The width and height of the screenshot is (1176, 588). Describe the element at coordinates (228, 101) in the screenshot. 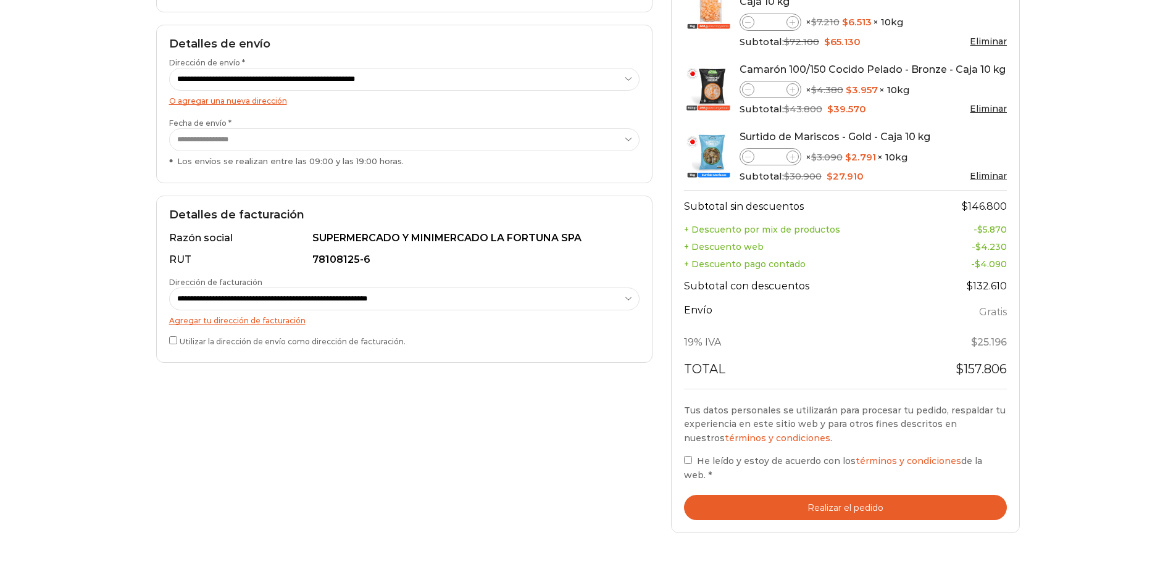

I see `a: O agregar una nueva dirección` at that location.